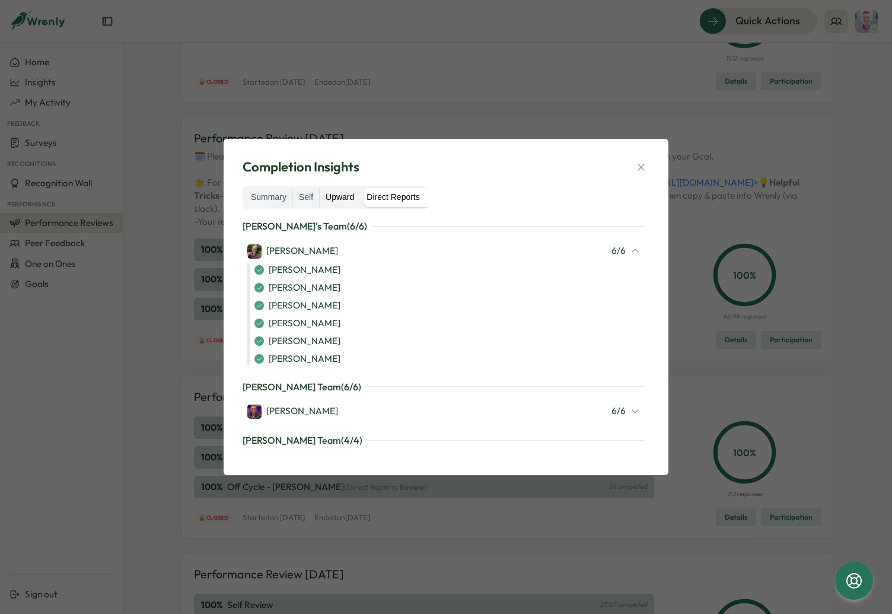  What do you see at coordinates (269, 198) in the screenshot?
I see `label: Summary` at bounding box center [269, 198].